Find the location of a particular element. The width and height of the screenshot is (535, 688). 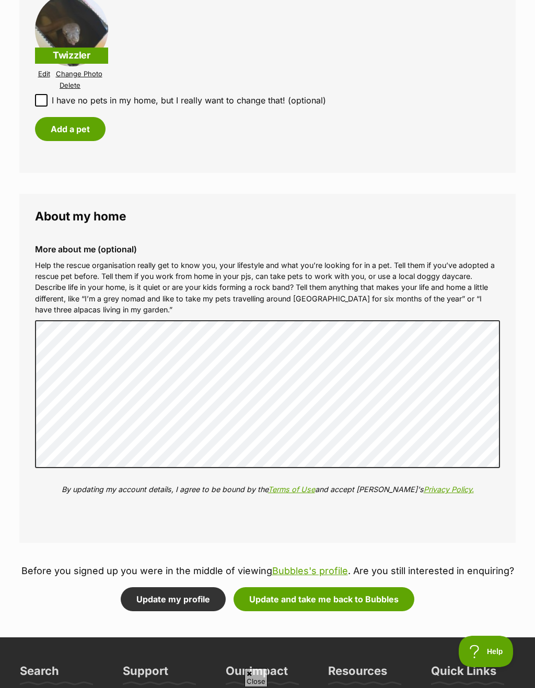

h3: Resources is located at coordinates (357, 674).